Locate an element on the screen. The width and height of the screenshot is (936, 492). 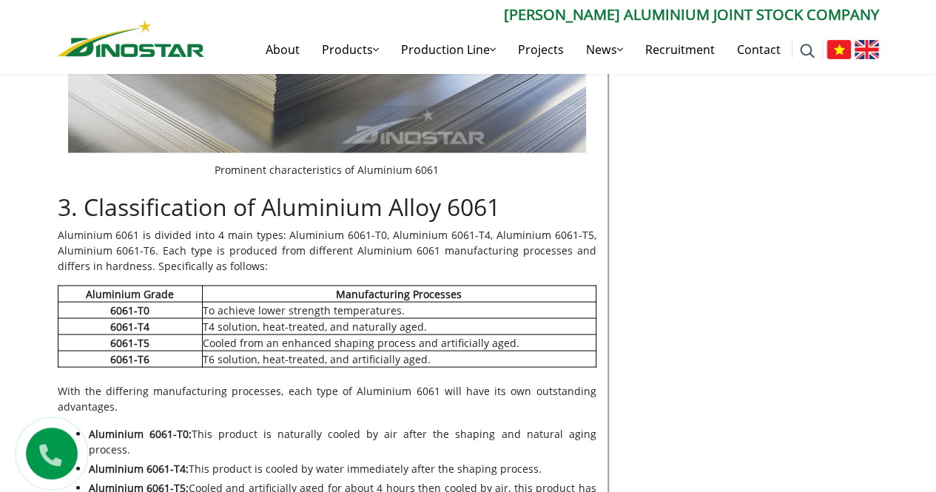
strong: Aluminium Grade is located at coordinates (129, 293).